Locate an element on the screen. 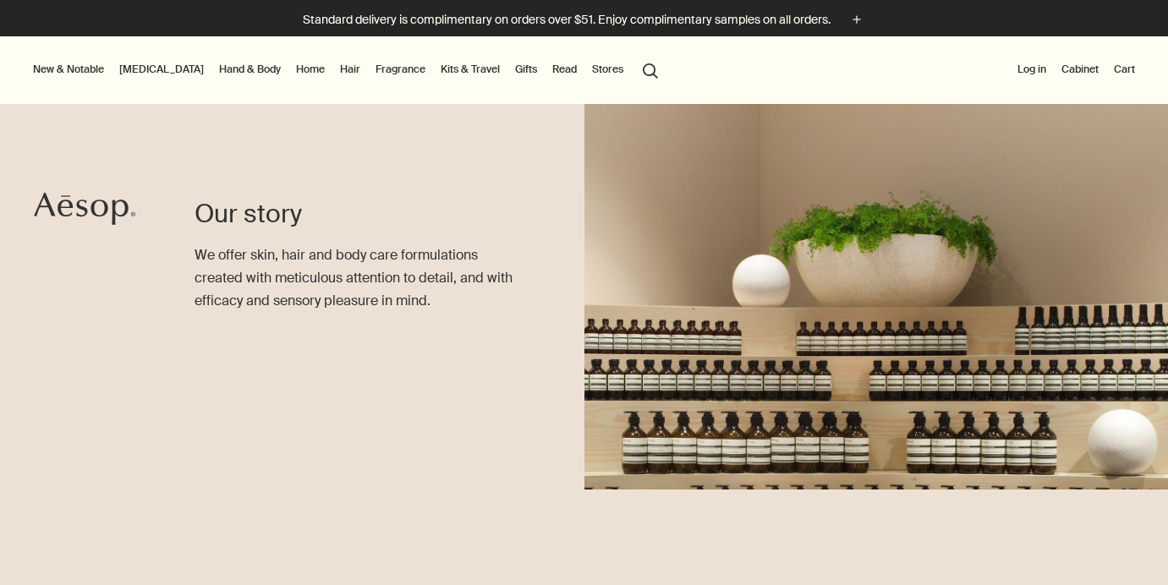 This screenshot has height=585, width=1168. a: Fragrance is located at coordinates (400, 69).